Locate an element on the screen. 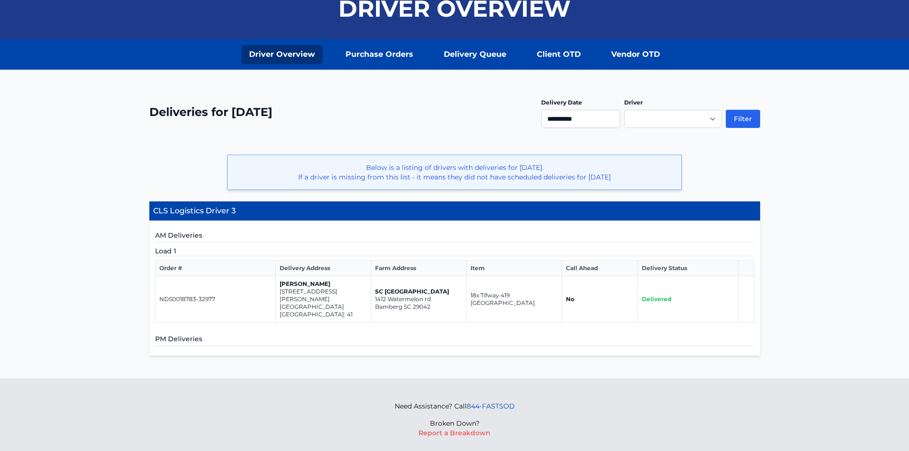 The height and width of the screenshot is (451, 909). button: Report a Breakdown is located at coordinates (454, 433).